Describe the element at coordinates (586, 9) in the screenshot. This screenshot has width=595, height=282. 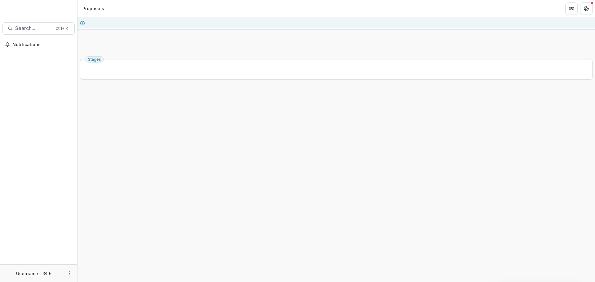
I see `button: Get Help` at that location.